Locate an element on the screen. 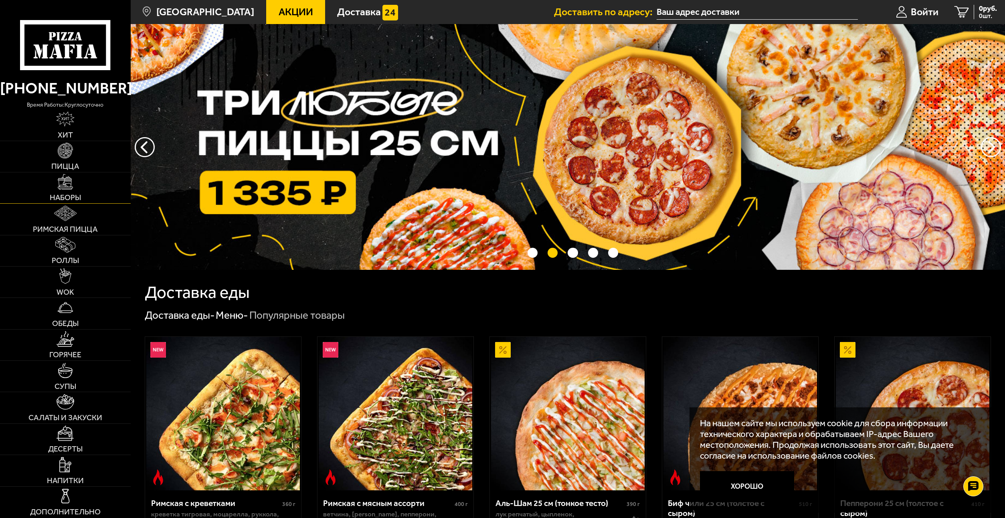 This screenshot has width=1005, height=518. span: Хит is located at coordinates (65, 135).